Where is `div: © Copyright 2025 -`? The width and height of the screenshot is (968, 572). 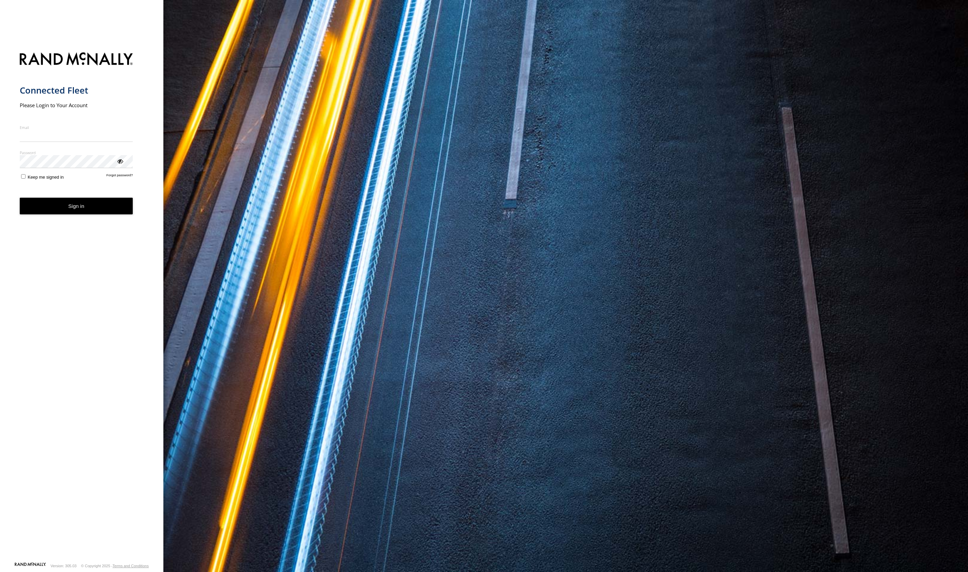 div: © Copyright 2025 - is located at coordinates (115, 566).